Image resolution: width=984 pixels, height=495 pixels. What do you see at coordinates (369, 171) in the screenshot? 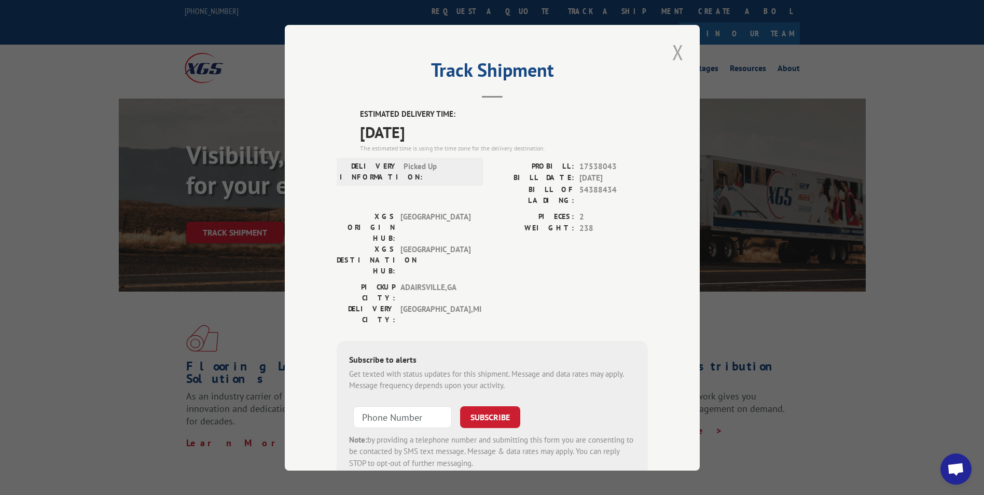
I see `label: DELIVERY INFORMATION:` at bounding box center [369, 171].